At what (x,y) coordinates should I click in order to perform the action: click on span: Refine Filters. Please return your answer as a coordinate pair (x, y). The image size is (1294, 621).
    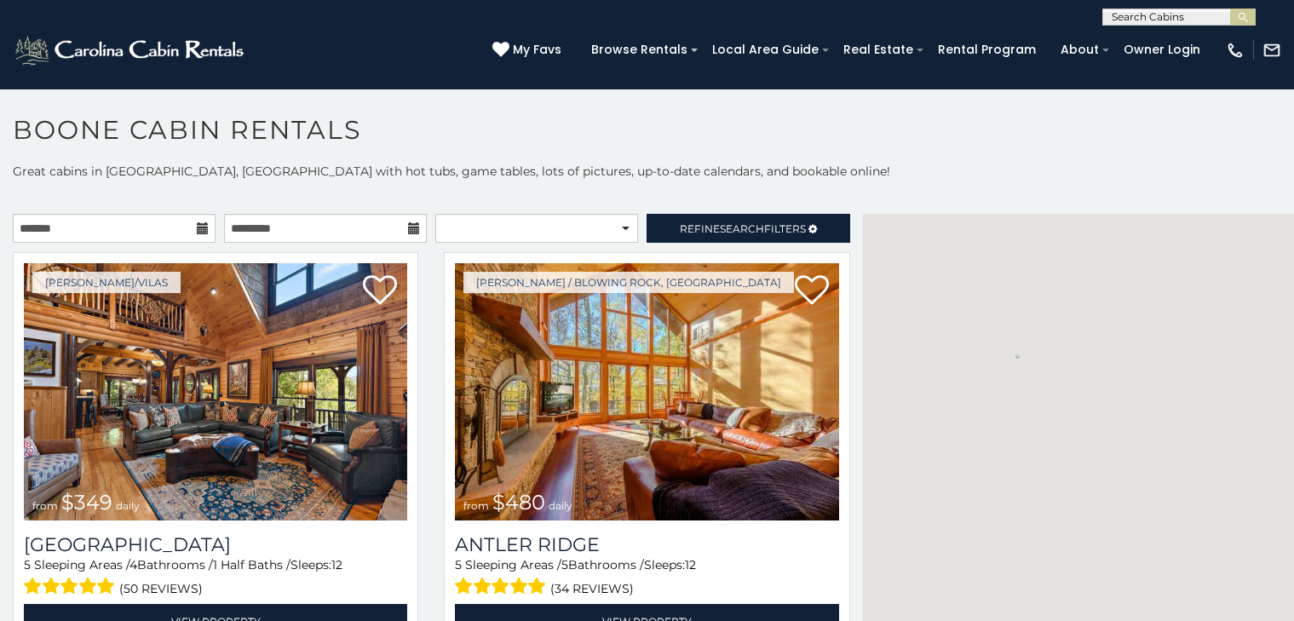
    Looking at the image, I should click on (743, 228).